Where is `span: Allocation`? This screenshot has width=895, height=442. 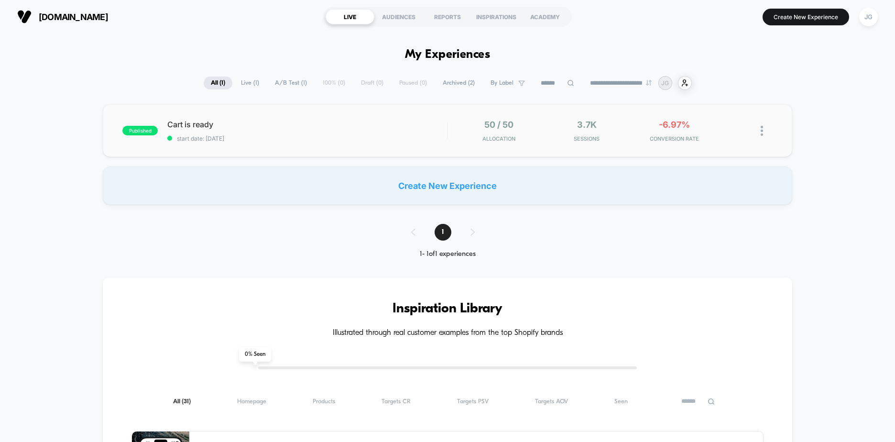
span: Allocation is located at coordinates (499, 139).